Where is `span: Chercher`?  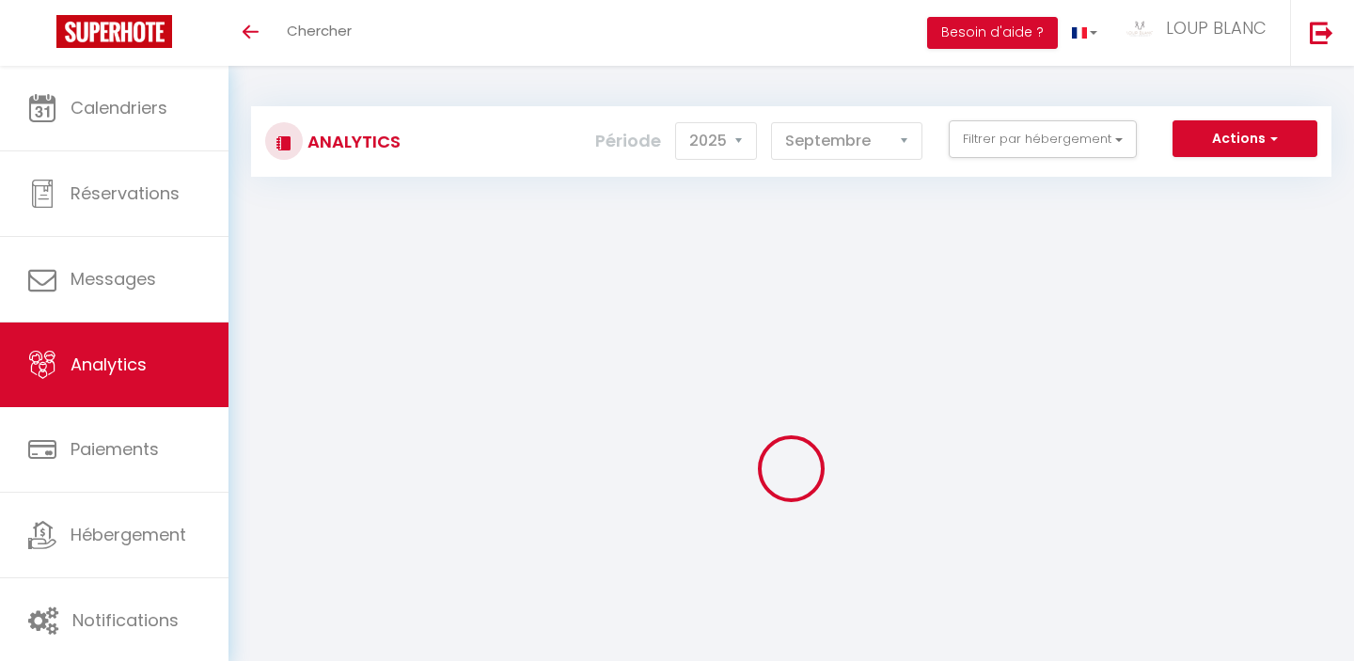 span: Chercher is located at coordinates (319, 30).